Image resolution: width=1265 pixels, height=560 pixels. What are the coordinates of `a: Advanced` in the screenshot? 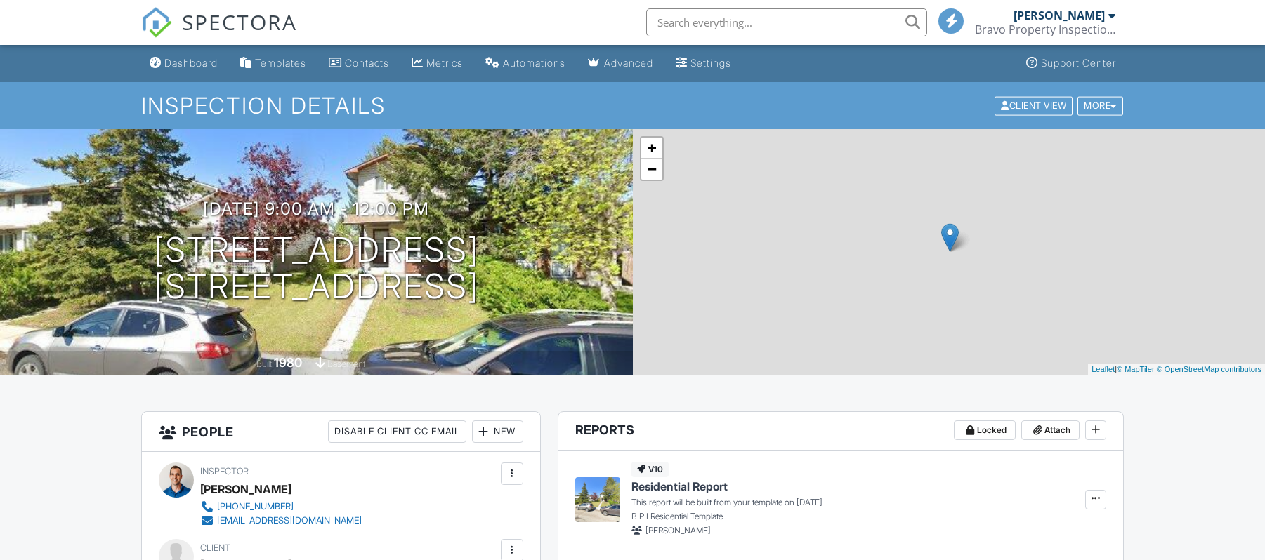 It's located at (620, 63).